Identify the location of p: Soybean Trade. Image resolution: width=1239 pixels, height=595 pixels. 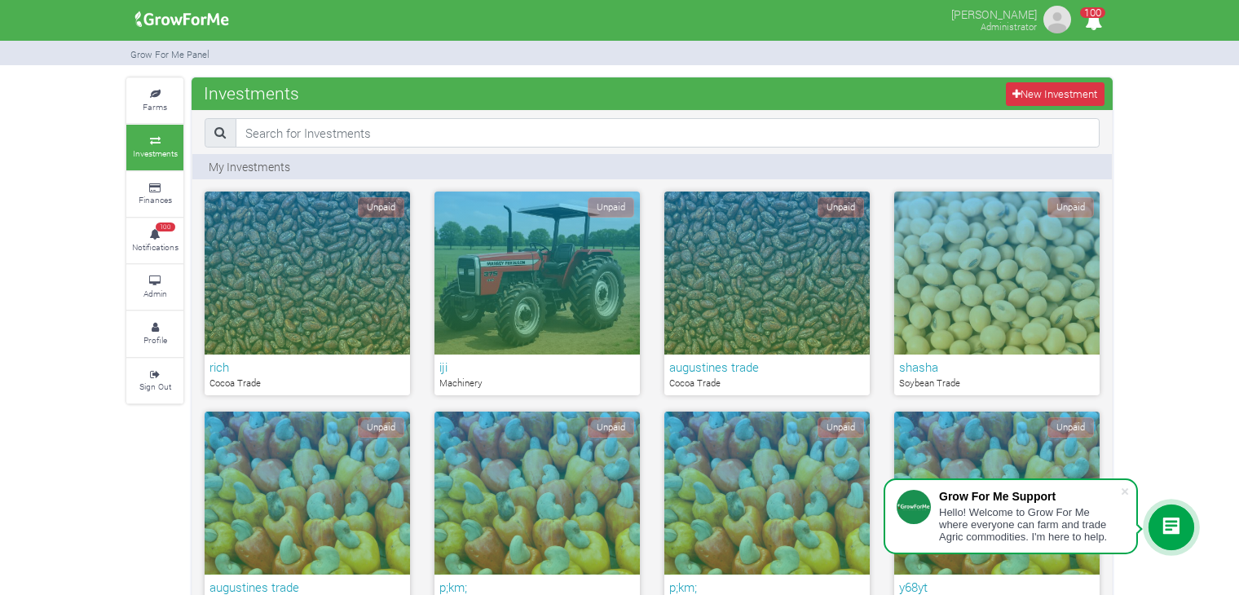
(997, 383).